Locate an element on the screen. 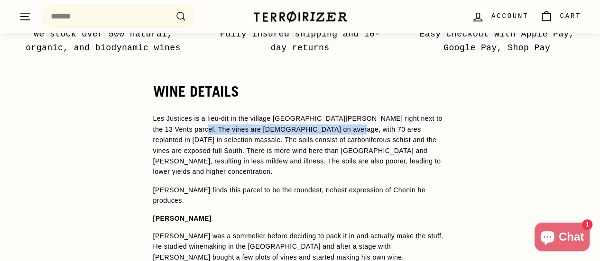 The image size is (600, 261). p: Easy checkout with Apple Pay, Google Pay, Shop Pay is located at coordinates (496, 41).